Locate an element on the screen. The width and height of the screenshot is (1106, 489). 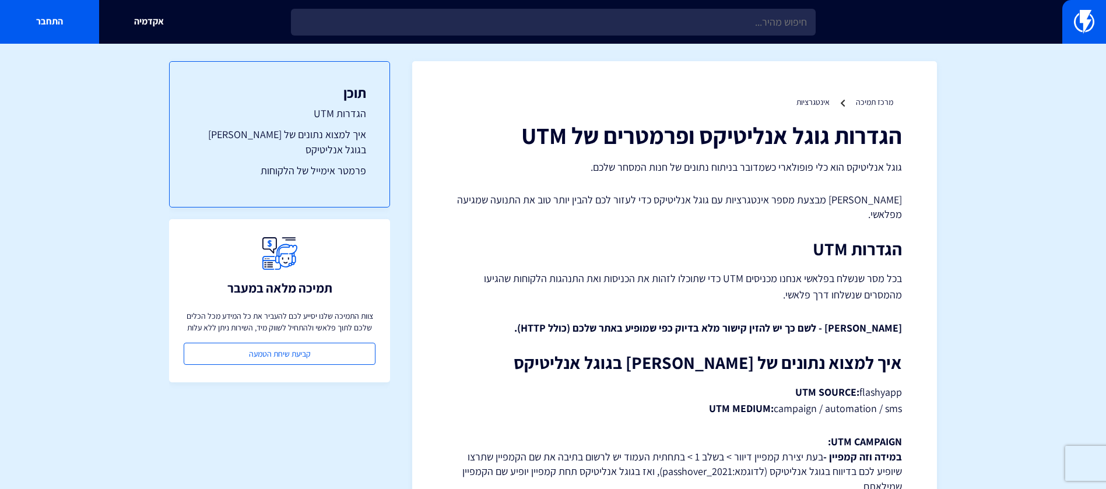
strong: UTM SOURCE: is located at coordinates (828, 392).